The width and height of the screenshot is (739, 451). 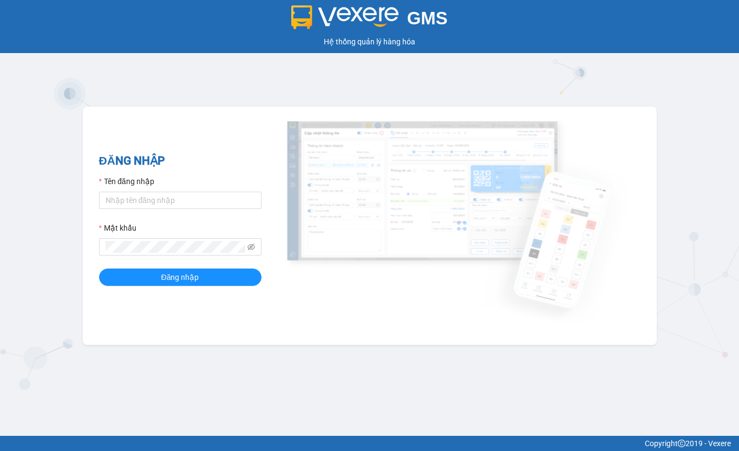 I want to click on span: eye-invisible, so click(x=251, y=247).